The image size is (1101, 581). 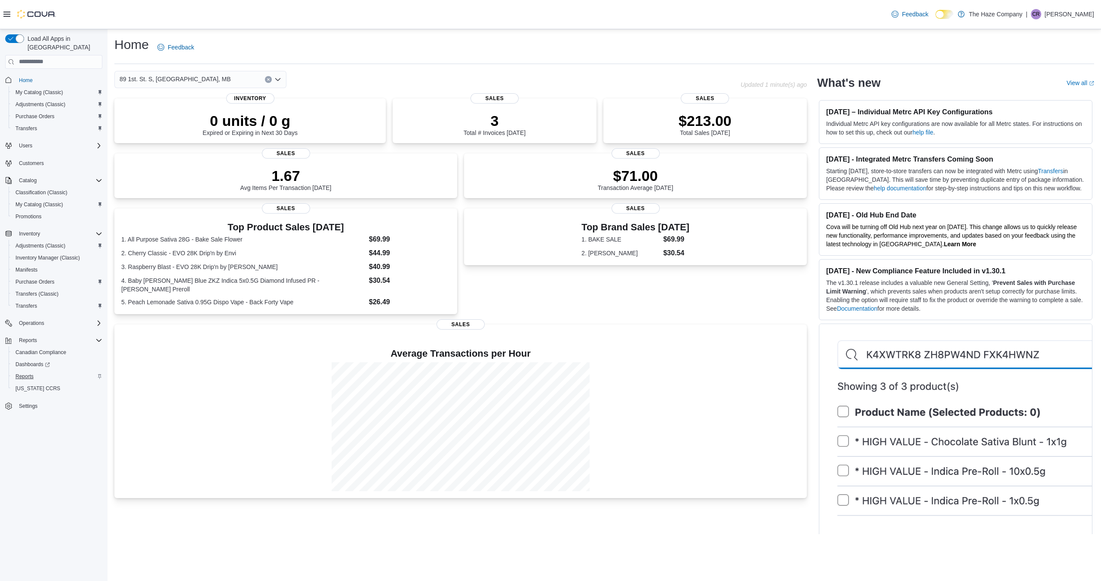 I want to click on a: View allExternal link, so click(x=1080, y=83).